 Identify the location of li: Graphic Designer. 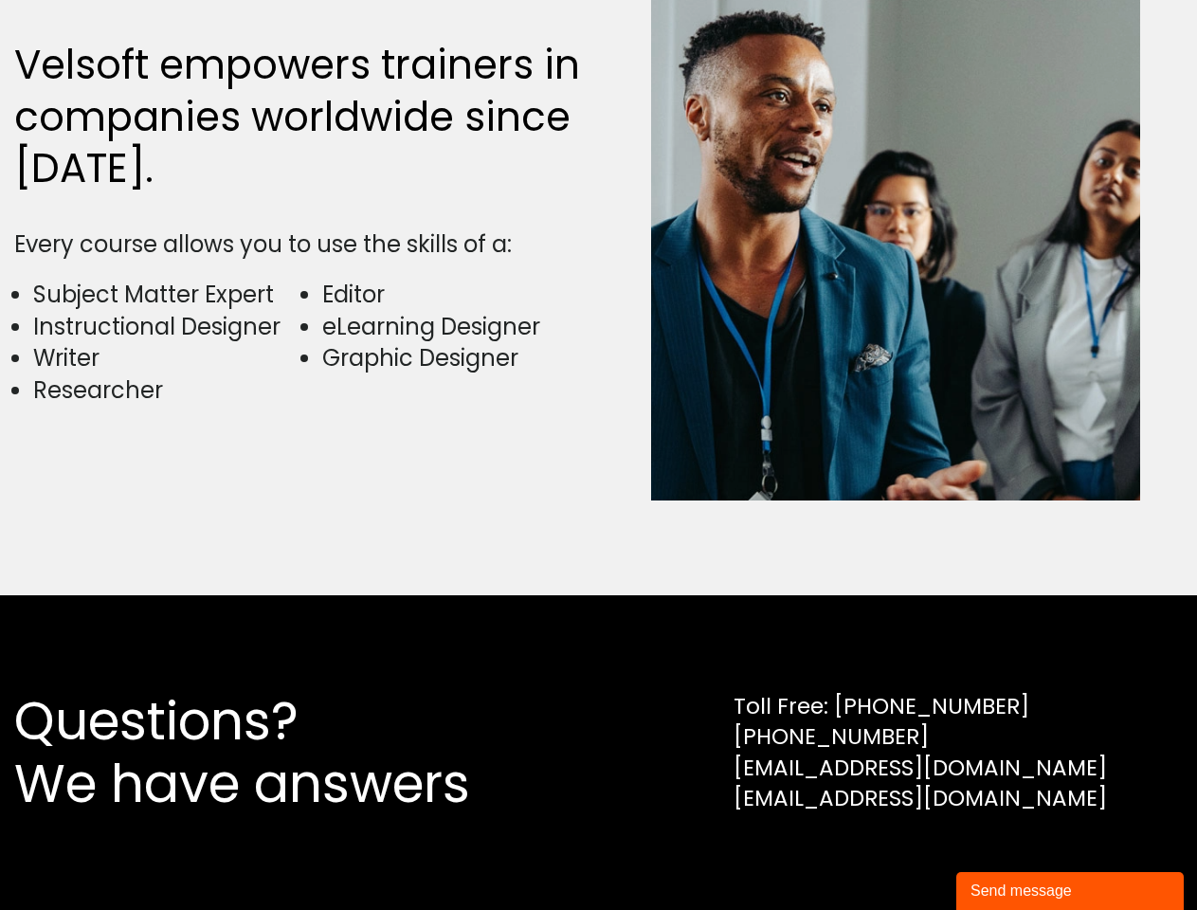
(455, 358).